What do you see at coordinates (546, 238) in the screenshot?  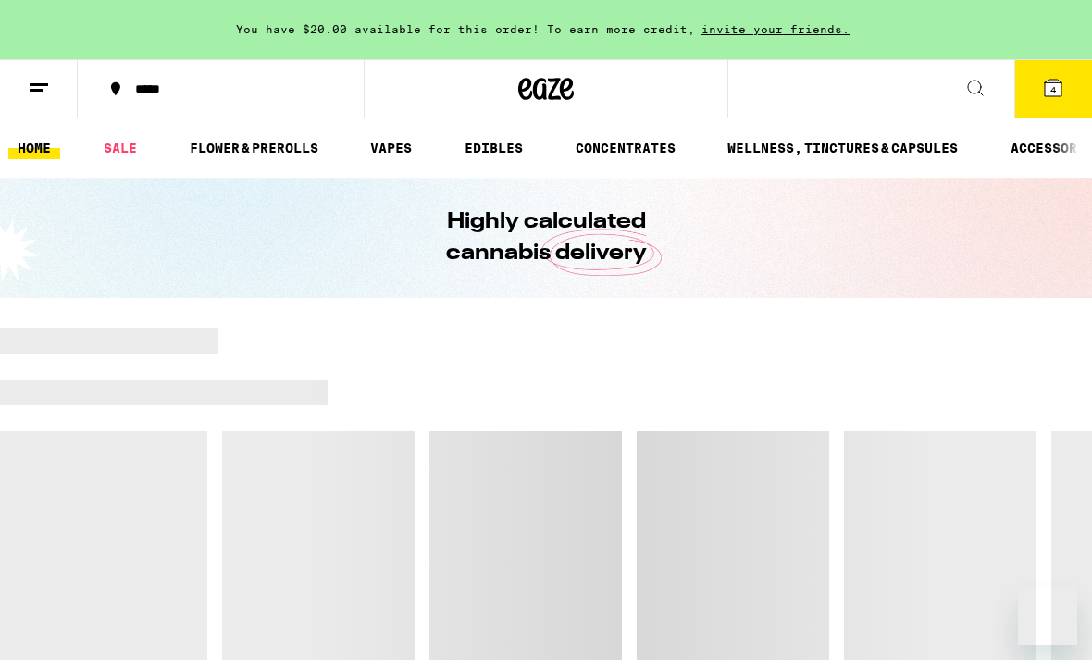 I see `h1: Highly calculated cannabis delivery` at bounding box center [546, 238].